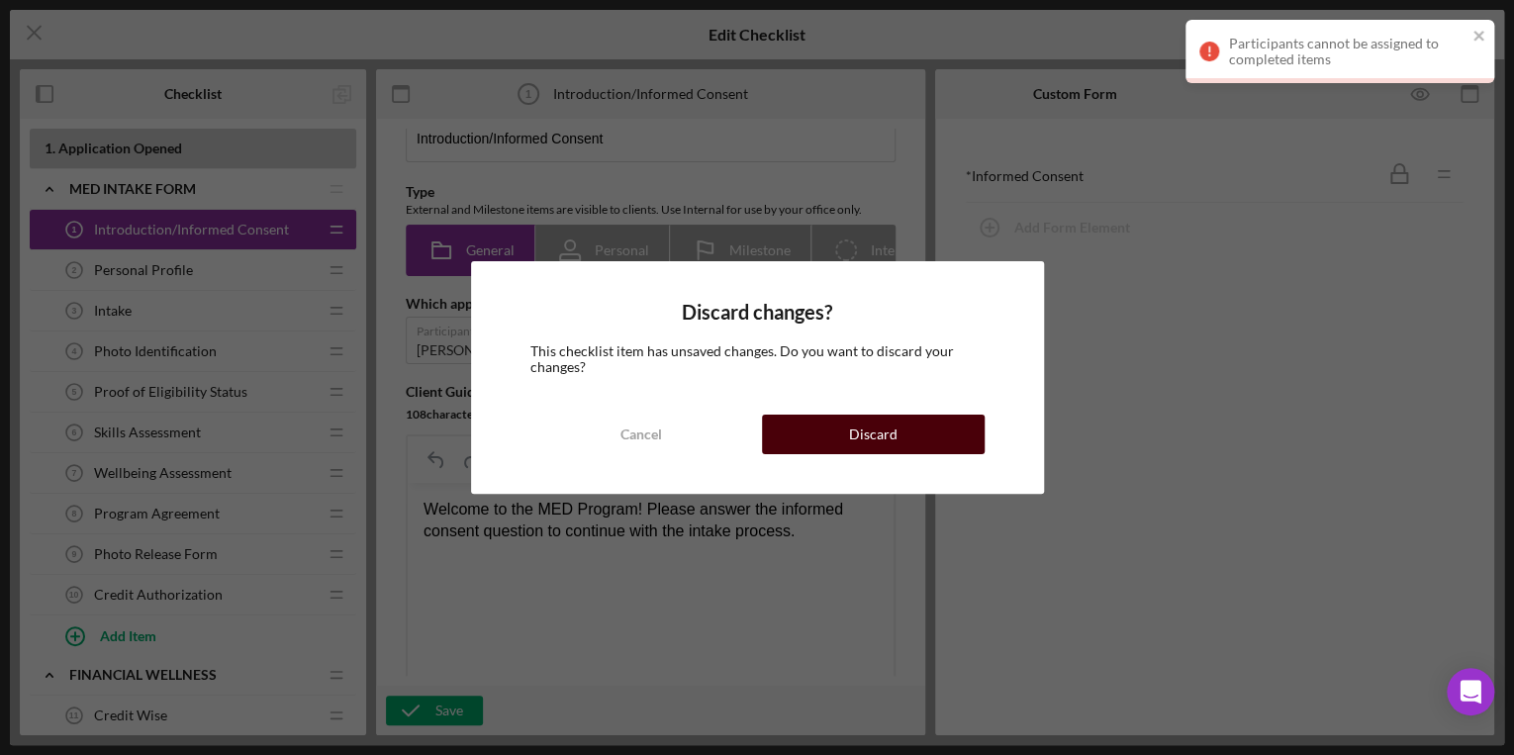 Image resolution: width=1514 pixels, height=755 pixels. I want to click on div: This checklist item has unsaved changes. Do you want to discard your changes?, so click(757, 359).